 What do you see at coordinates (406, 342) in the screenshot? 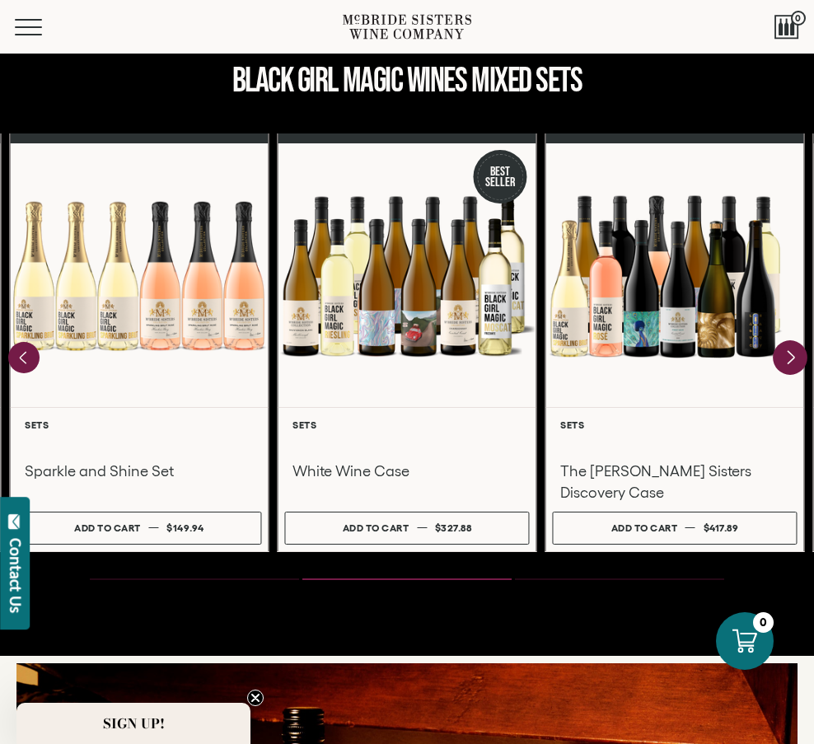
I see `a: Best Seller White Wine Case Sets White Wine Case Add to cart $327.88` at bounding box center [406, 342].